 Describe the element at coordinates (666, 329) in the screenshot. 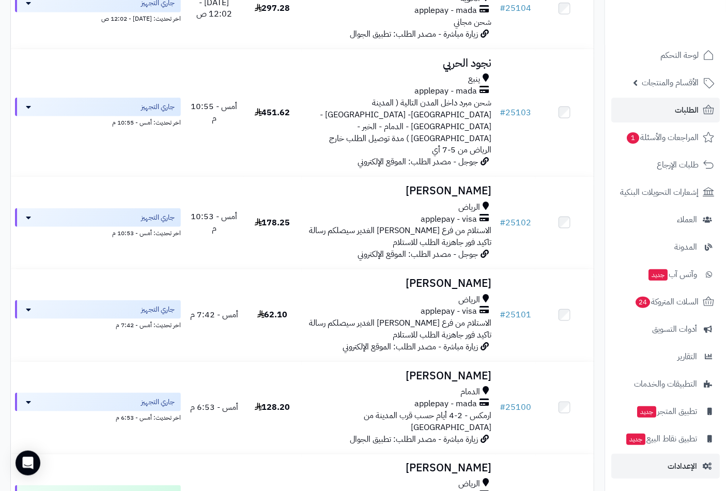

I see `a: أدوات التسويق` at that location.